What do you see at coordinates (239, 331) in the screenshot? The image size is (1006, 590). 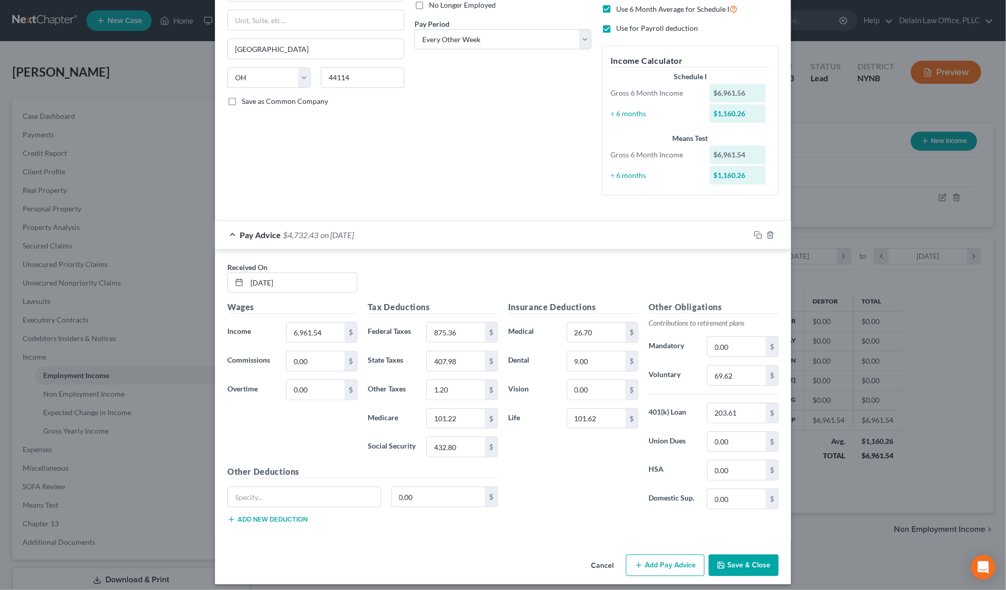 I see `span: Income` at bounding box center [239, 331].